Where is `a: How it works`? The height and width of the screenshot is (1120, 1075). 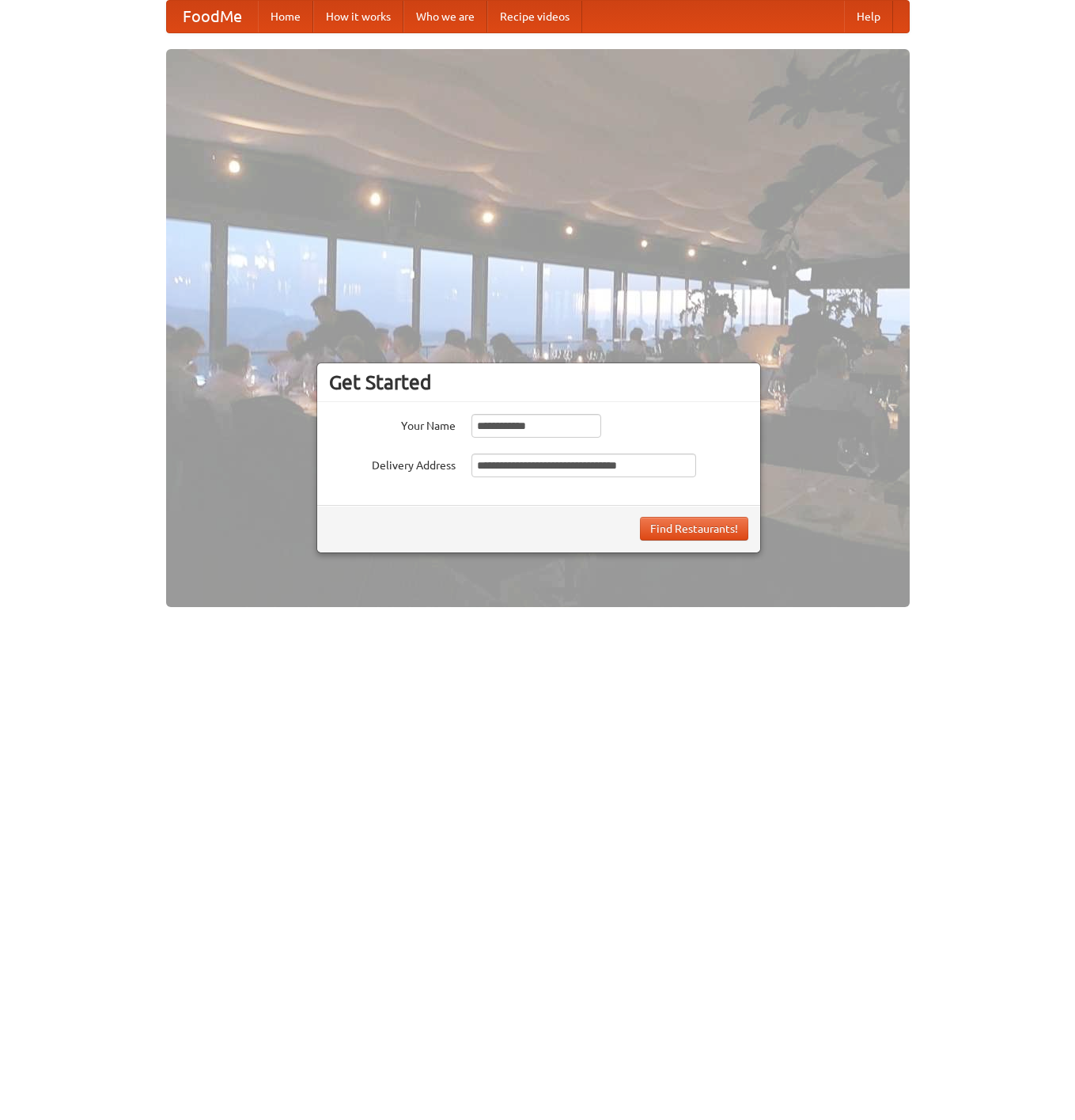 a: How it works is located at coordinates (358, 16).